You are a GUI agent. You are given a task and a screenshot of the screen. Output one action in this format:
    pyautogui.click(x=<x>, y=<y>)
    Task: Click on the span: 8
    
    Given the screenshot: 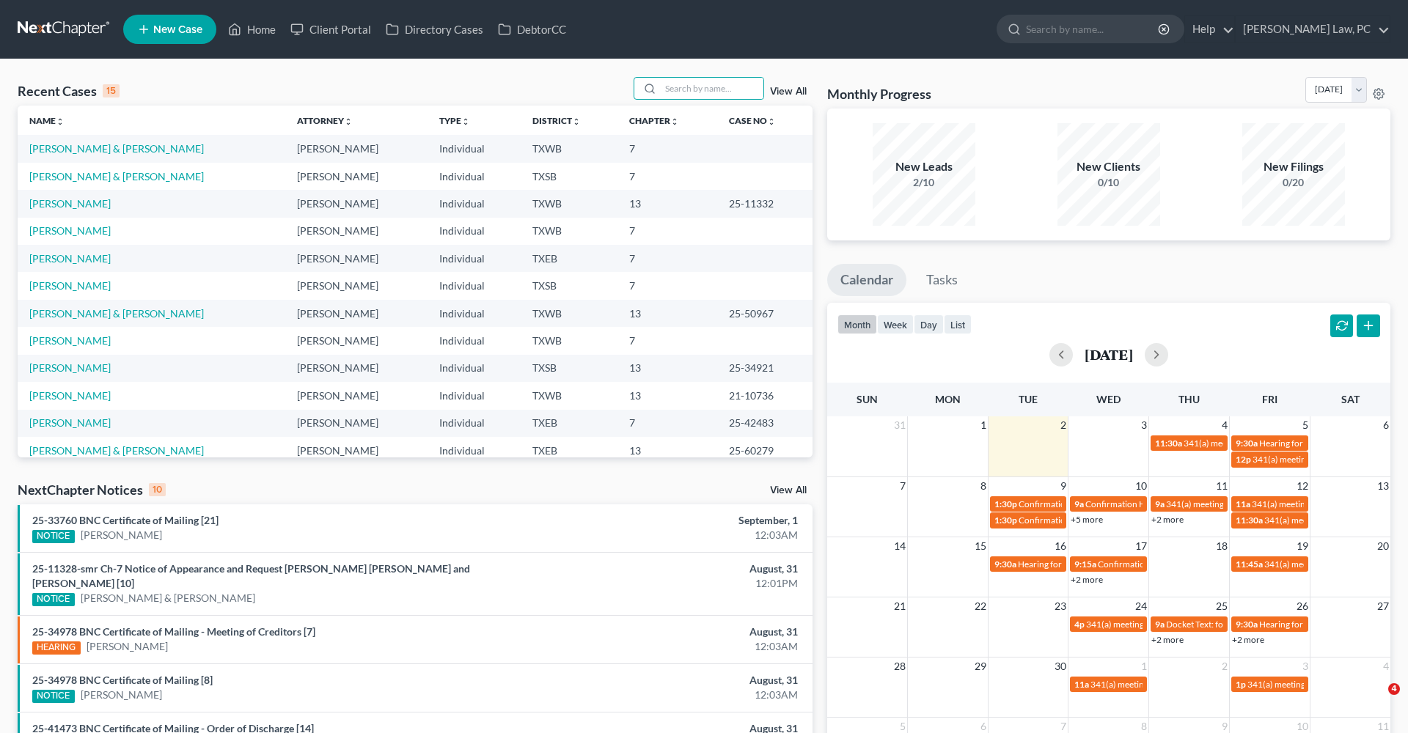 What is the action you would take?
    pyautogui.click(x=983, y=486)
    